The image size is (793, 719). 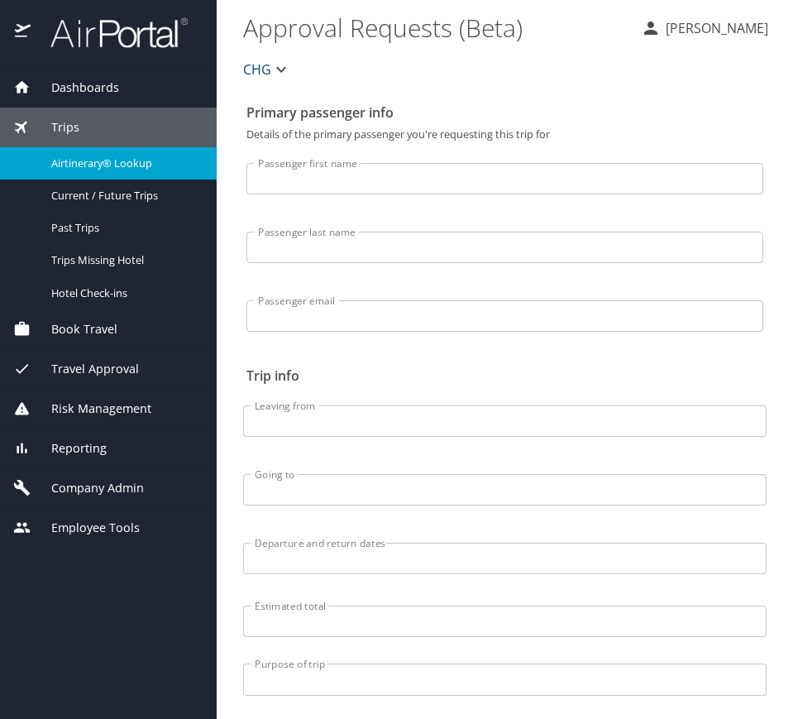 I want to click on img: icon-airportal.png, so click(x=23, y=32).